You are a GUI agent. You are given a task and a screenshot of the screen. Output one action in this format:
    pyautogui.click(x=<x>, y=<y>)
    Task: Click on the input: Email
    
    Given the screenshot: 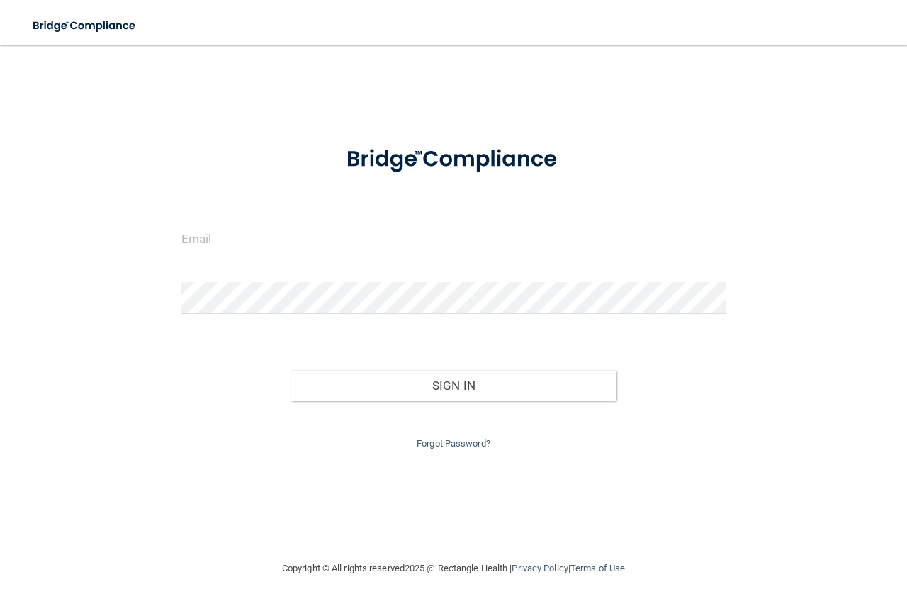 What is the action you would take?
    pyautogui.click(x=454, y=238)
    